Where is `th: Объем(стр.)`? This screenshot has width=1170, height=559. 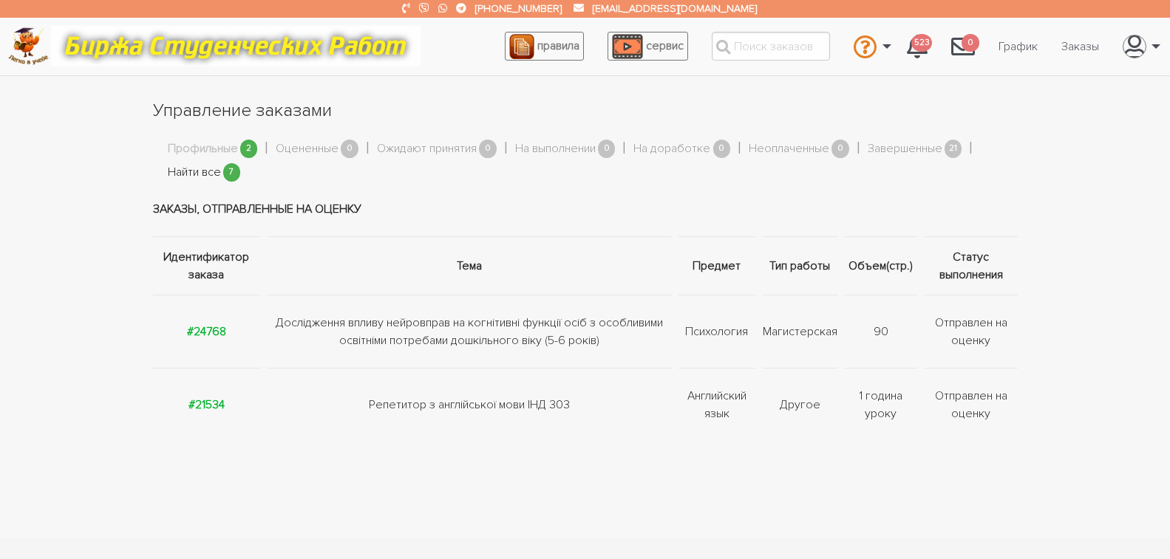
th: Объем(стр.) is located at coordinates (881, 266).